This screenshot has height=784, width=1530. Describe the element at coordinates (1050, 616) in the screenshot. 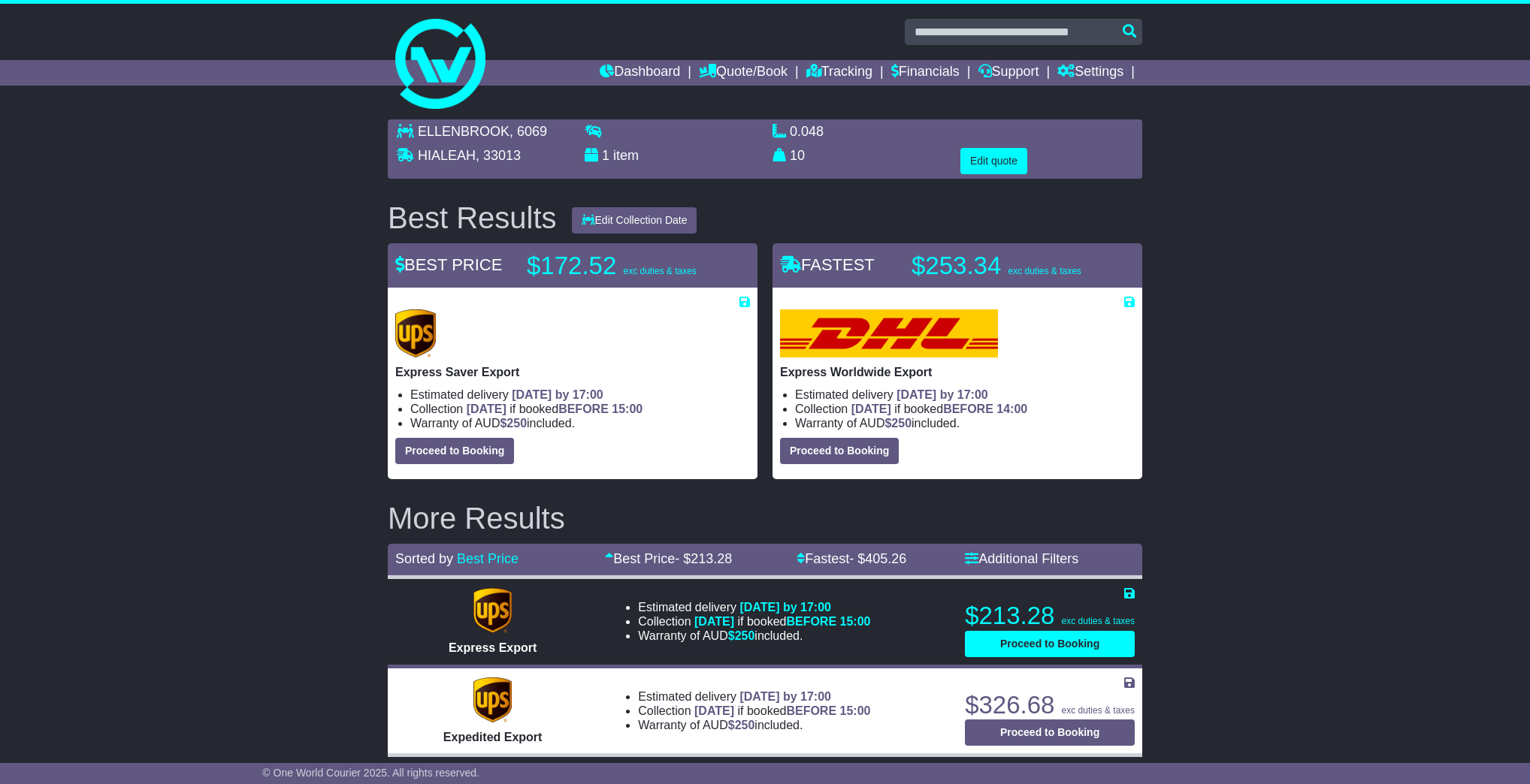

I see `p: $213.28` at that location.